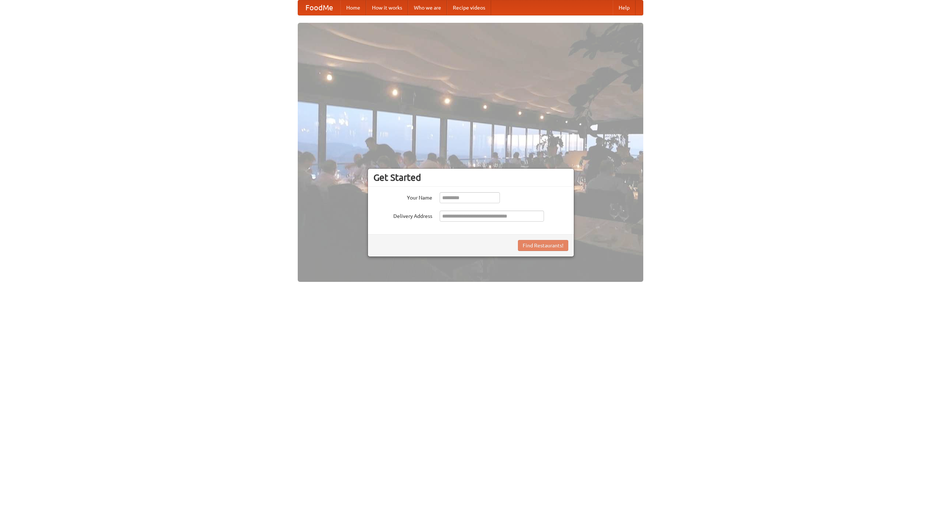 This screenshot has height=520, width=941. Describe the element at coordinates (353, 8) in the screenshot. I see `a: Home` at that location.